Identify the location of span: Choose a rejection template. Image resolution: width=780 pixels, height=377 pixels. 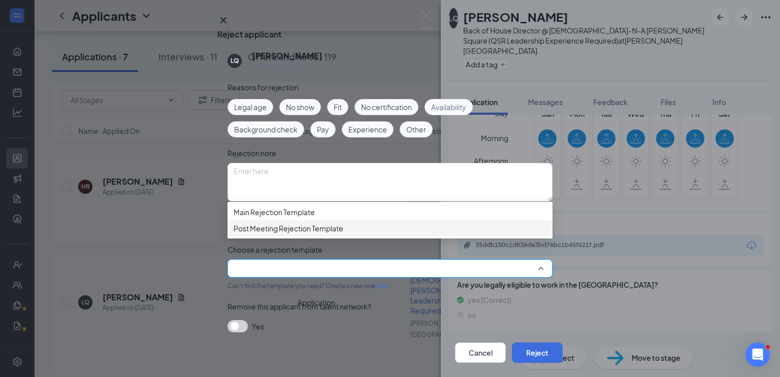
(275, 250).